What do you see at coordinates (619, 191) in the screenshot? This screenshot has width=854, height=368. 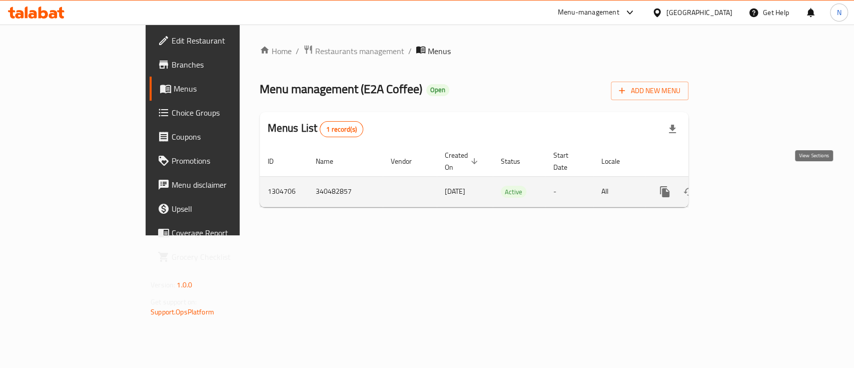 I see `td: All` at bounding box center [619, 191].